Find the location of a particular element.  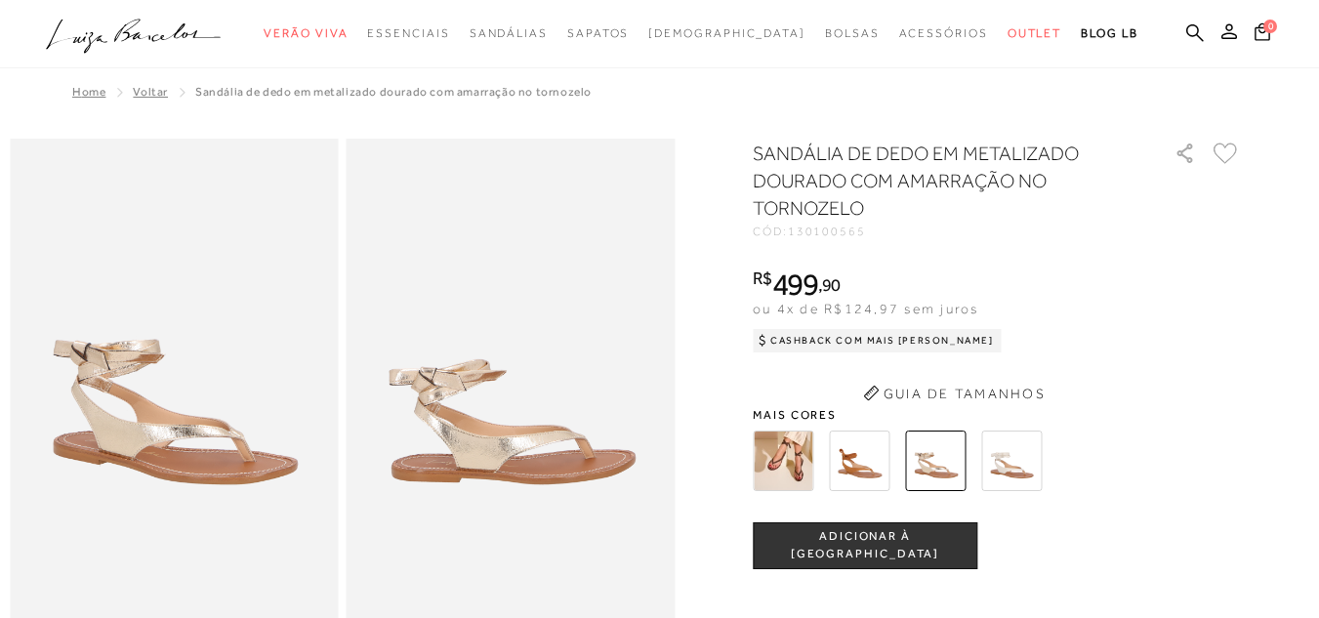

span: SANDÁLIA DE DEDO EM METALIZADO DOURADO COM AMARRAÇÃO NO TORNOZELO is located at coordinates (394, 92).